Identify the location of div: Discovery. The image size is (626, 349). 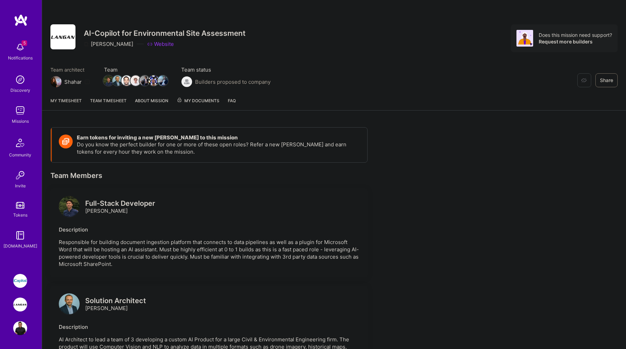
(20, 90).